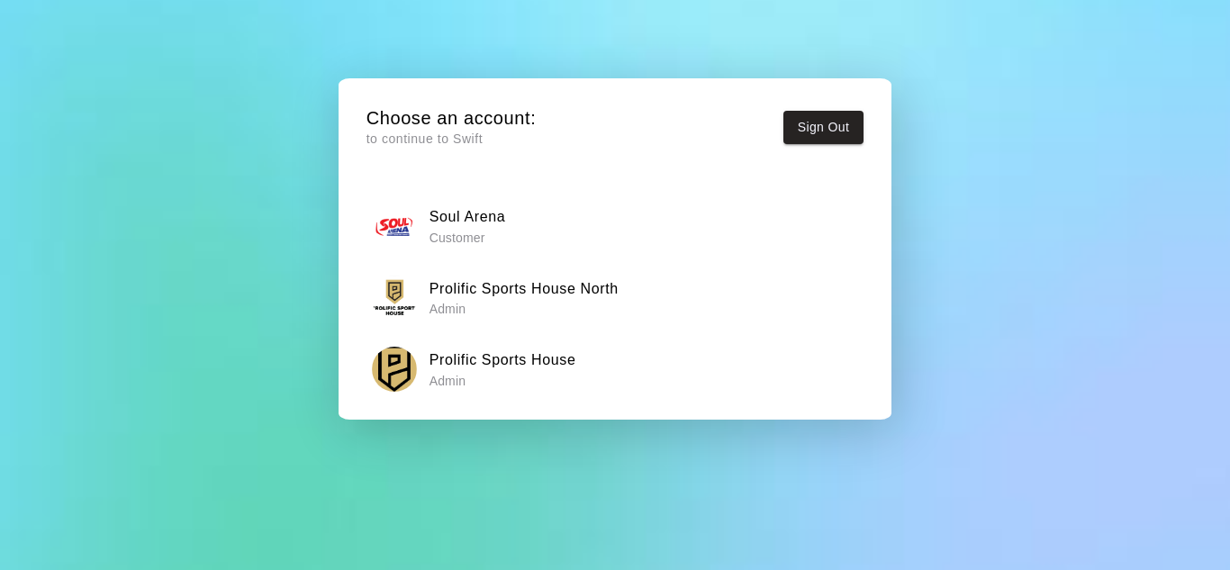 This screenshot has height=570, width=1230. Describe the element at coordinates (824, 127) in the screenshot. I see `button: Sign Out` at that location.